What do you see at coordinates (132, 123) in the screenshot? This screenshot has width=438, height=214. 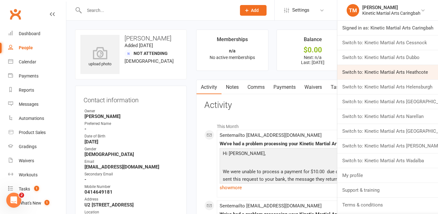 I see `div: Preferred Name` at bounding box center [132, 123].